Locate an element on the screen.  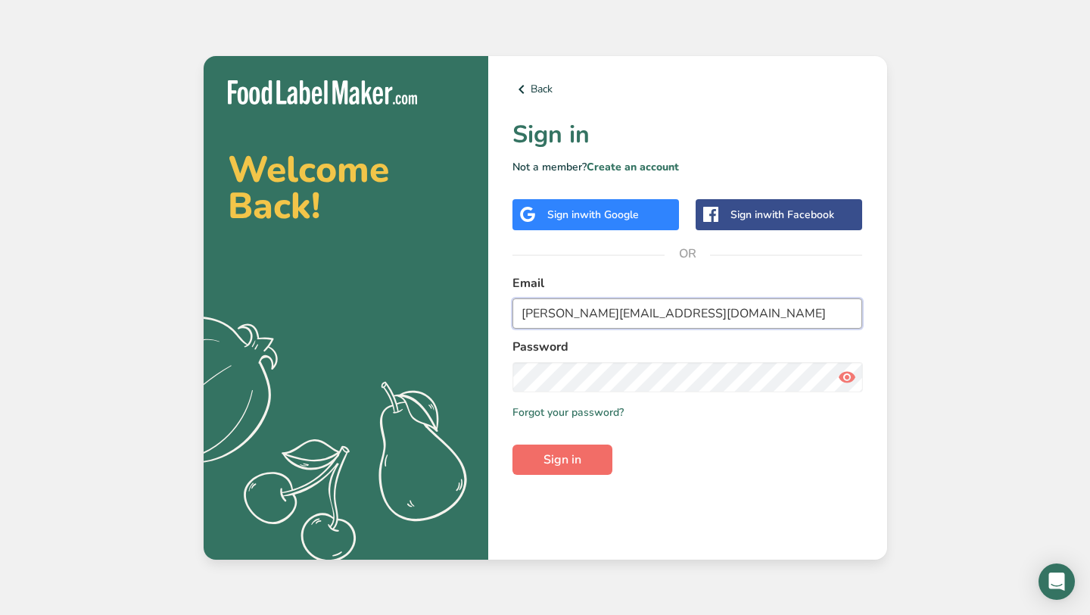
span: Sign in is located at coordinates (562, 459).